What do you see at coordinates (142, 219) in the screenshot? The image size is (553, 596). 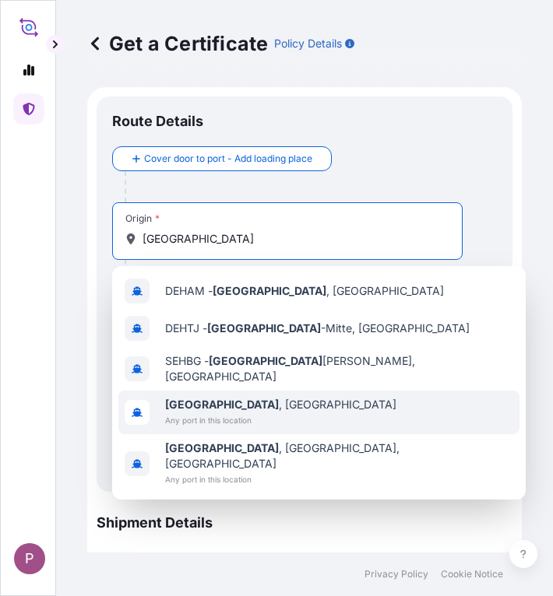 I see `div: Origin` at bounding box center [142, 219].